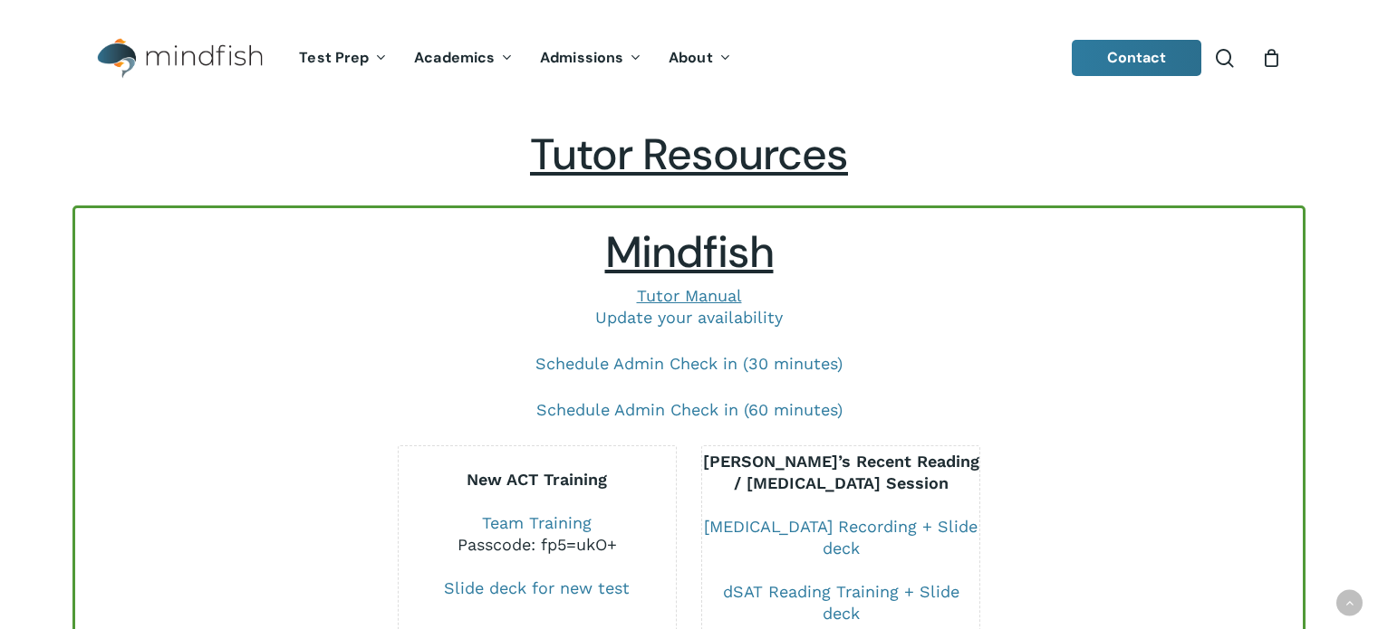  Describe the element at coordinates (689, 295) in the screenshot. I see `a: Tutor Manual` at that location.